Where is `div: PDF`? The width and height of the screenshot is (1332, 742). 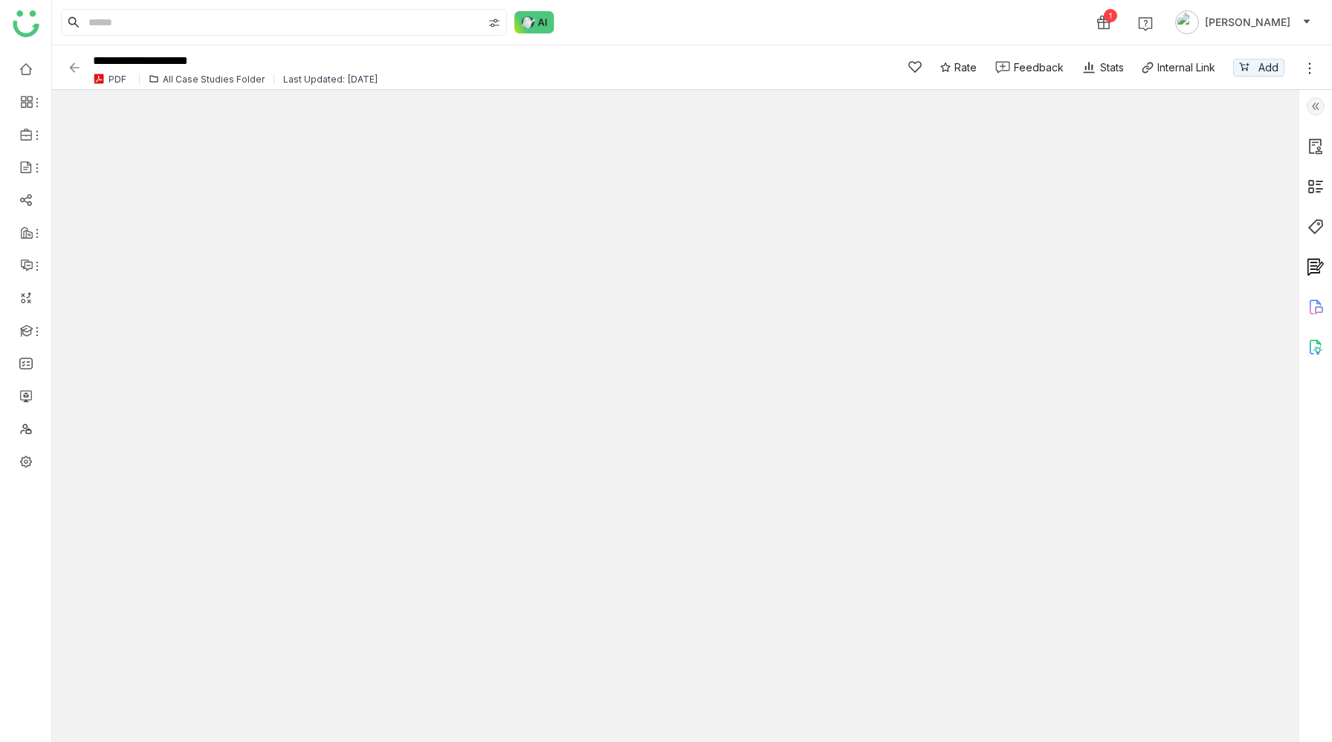 div: PDF is located at coordinates (117, 79).